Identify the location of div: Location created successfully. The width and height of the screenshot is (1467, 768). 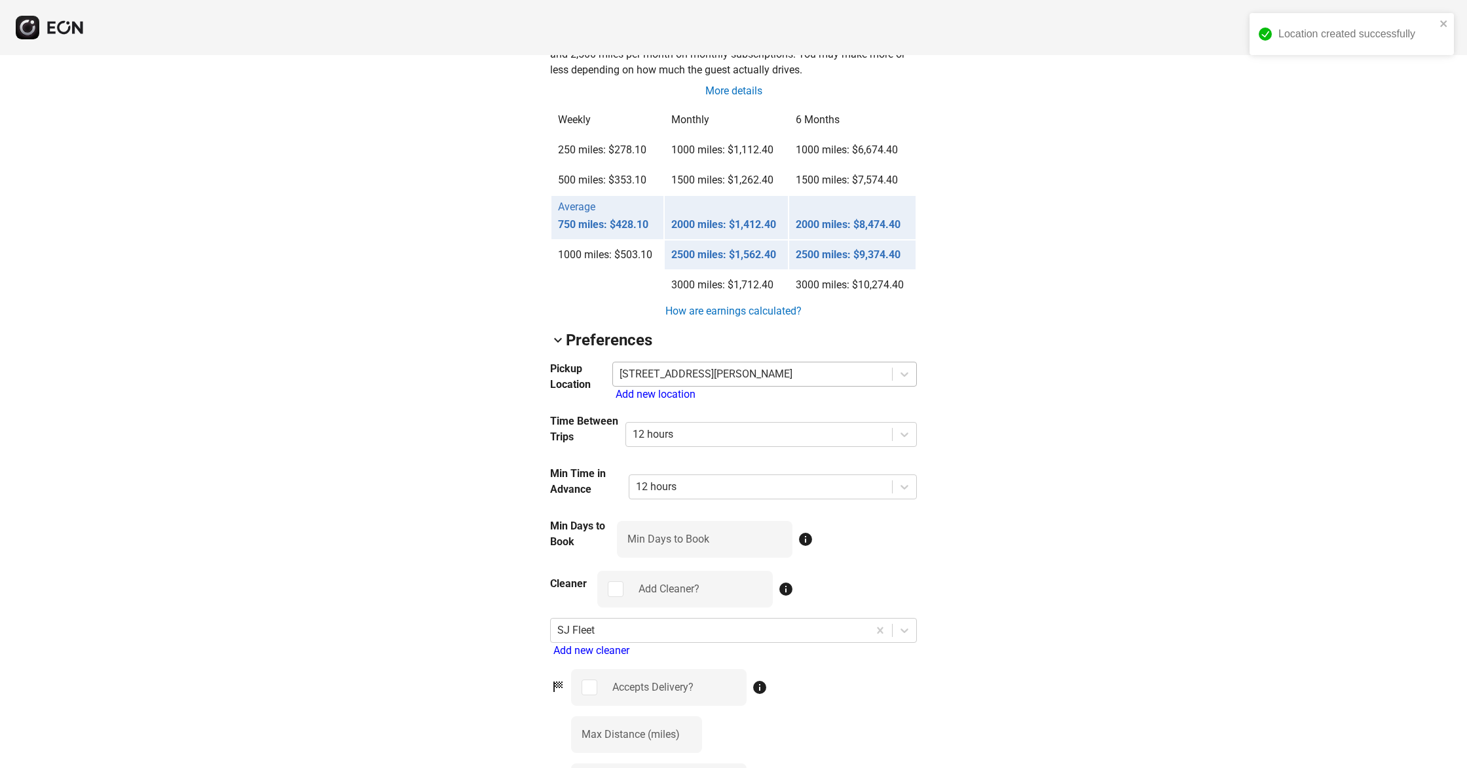
(1357, 34).